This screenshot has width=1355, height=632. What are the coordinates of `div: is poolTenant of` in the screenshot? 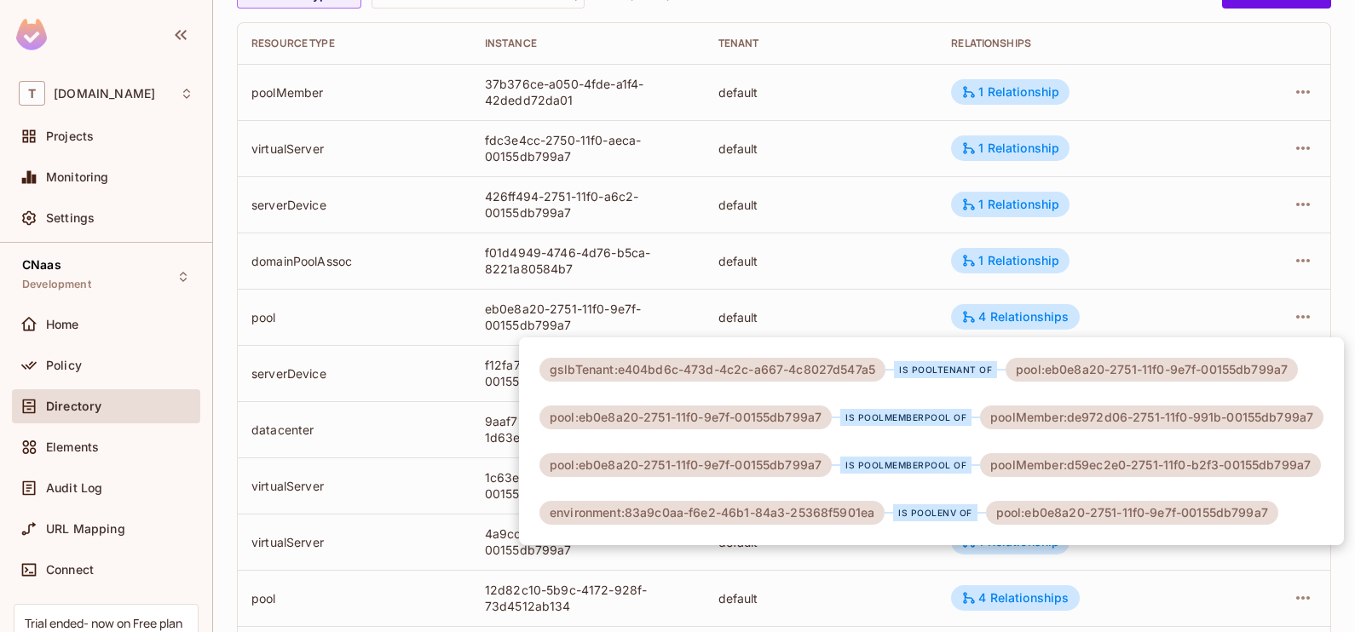 It's located at (945, 370).